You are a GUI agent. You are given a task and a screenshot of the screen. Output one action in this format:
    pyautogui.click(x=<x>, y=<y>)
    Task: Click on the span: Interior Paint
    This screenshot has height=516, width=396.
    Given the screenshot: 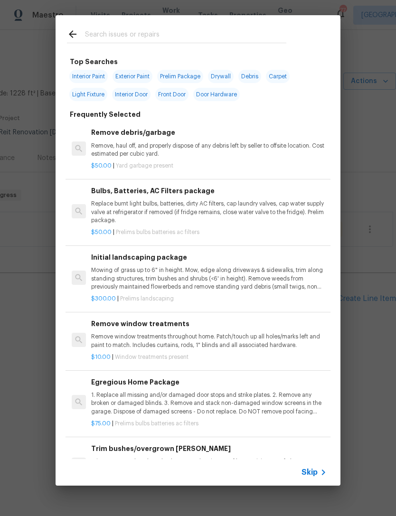 What is the action you would take?
    pyautogui.click(x=88, y=76)
    